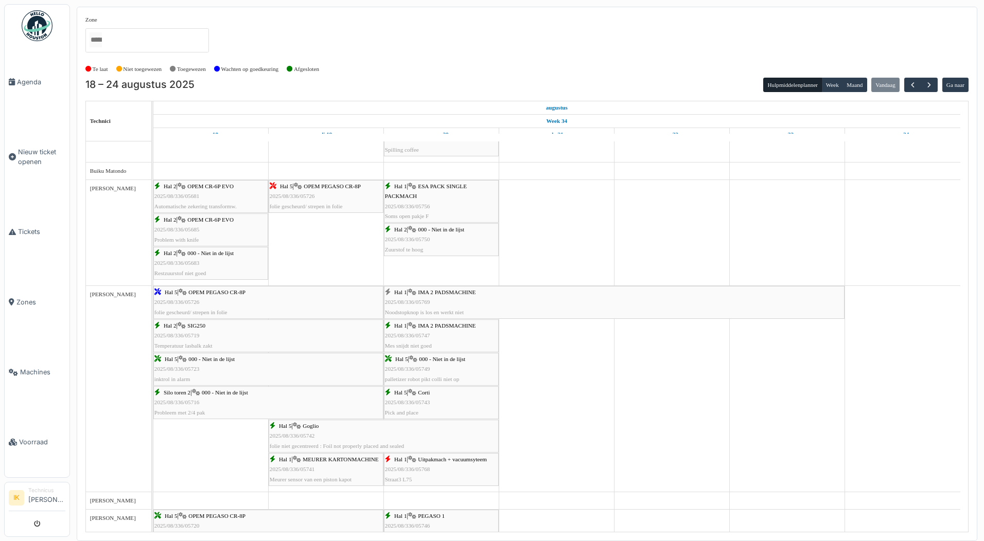 This screenshot has height=541, width=984. I want to click on span: Temperatuur lasbalk zakt, so click(183, 346).